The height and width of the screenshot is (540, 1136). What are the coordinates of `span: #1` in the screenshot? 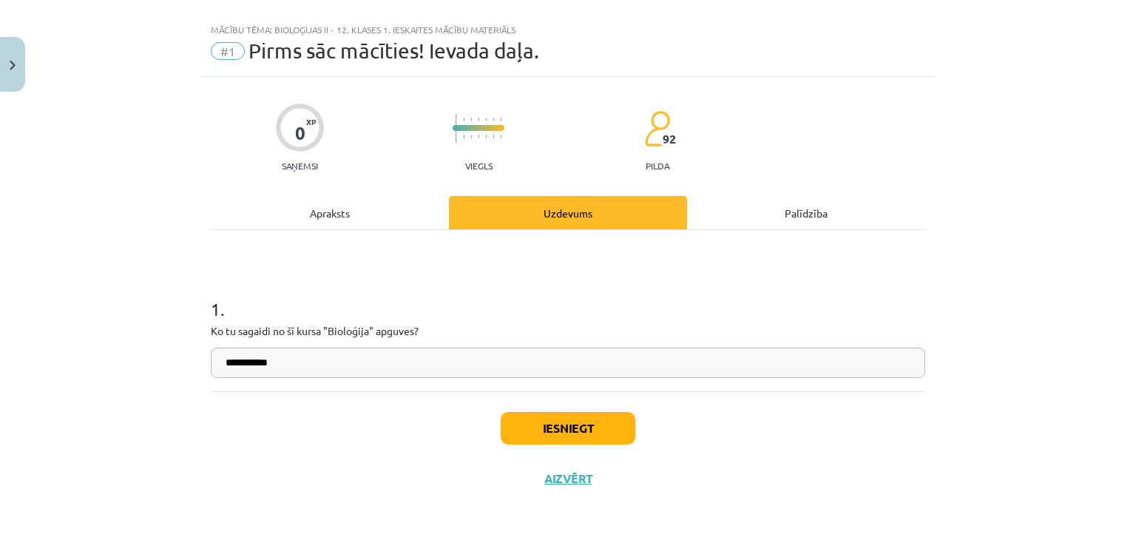 It's located at (228, 51).